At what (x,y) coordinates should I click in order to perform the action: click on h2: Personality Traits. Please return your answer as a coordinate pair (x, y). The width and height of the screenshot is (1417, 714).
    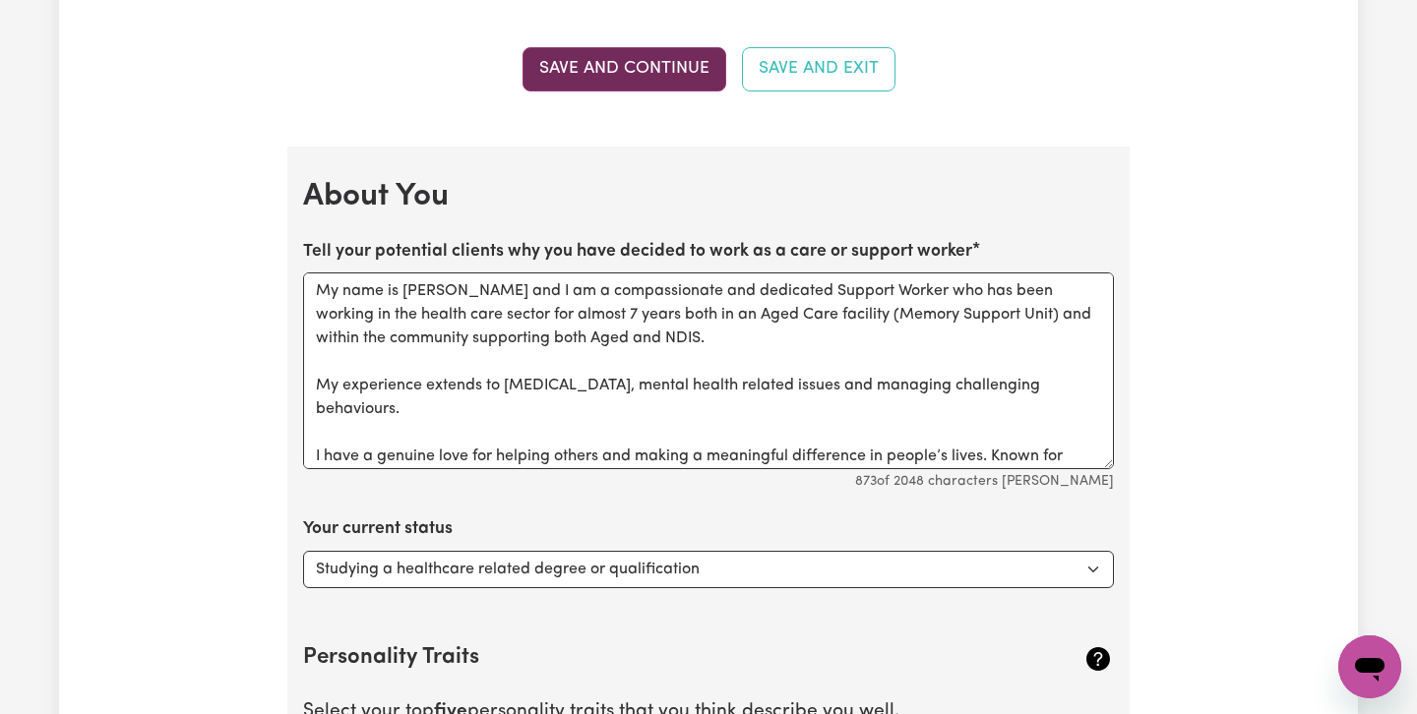
    Looking at the image, I should click on (641, 658).